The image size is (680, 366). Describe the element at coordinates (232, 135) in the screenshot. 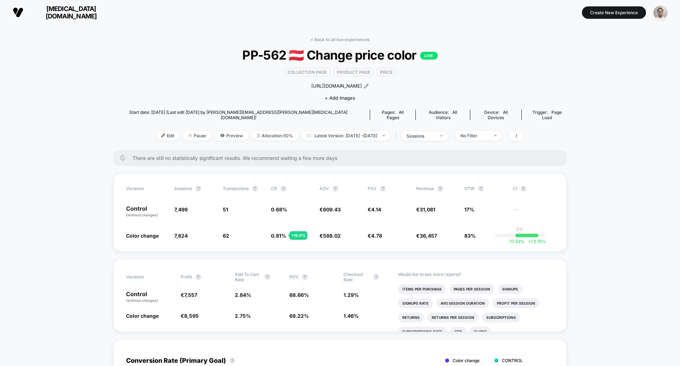

I see `span: Preview` at that location.